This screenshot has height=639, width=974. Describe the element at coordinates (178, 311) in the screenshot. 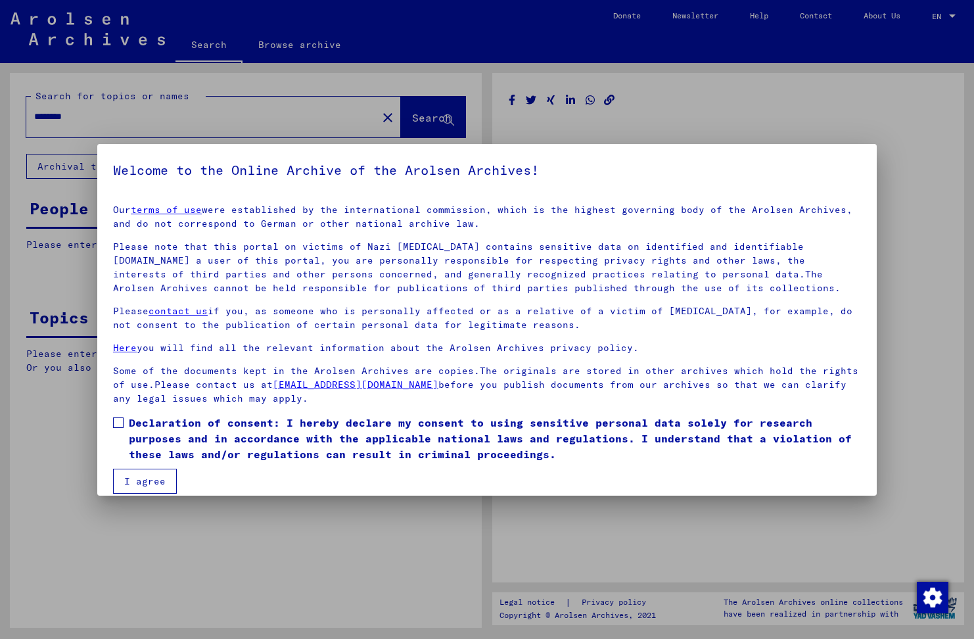

I see `a: contact us` at that location.